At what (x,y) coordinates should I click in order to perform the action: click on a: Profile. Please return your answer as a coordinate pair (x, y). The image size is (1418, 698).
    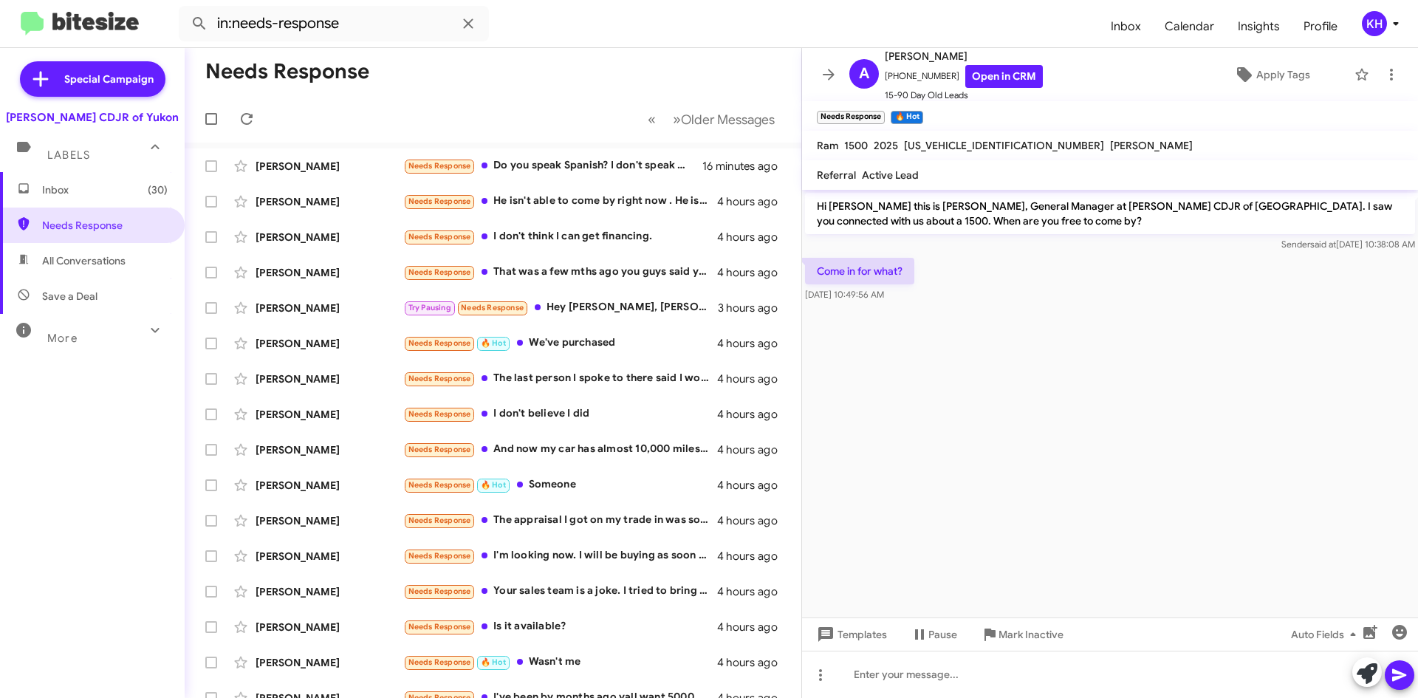
    Looking at the image, I should click on (1320, 27).